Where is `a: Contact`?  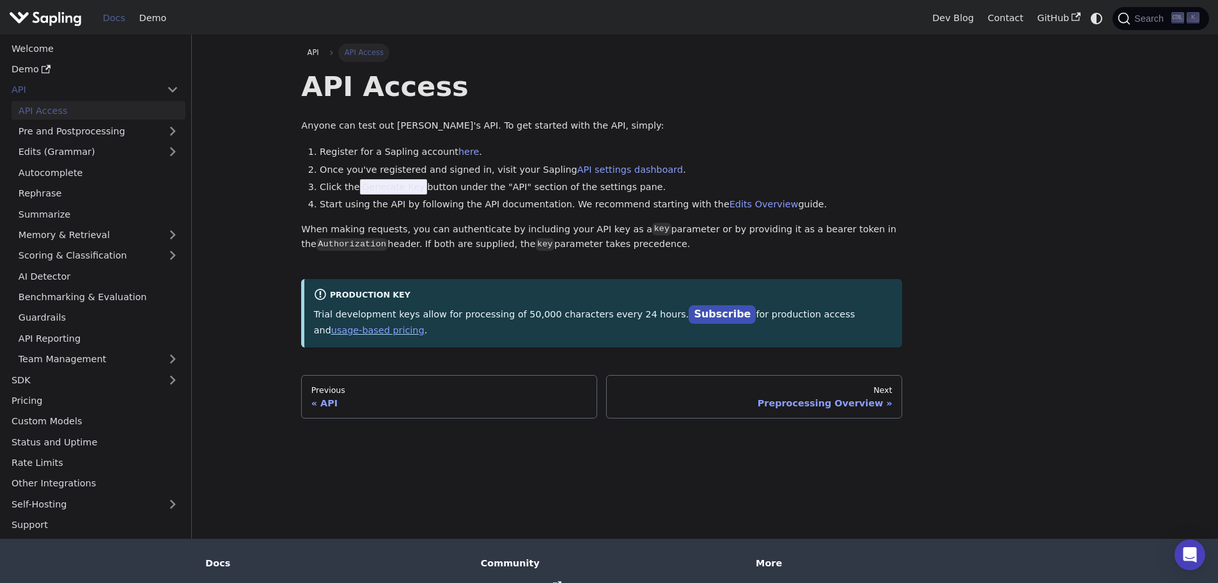 a: Contact is located at coordinates (1006, 18).